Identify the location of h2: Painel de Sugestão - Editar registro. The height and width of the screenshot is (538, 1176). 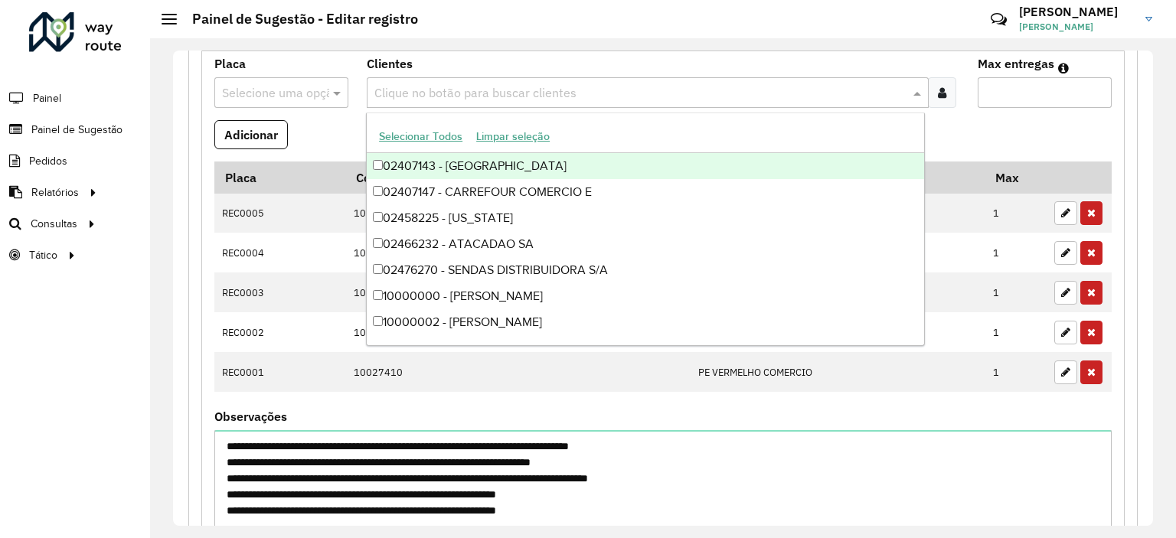
(297, 19).